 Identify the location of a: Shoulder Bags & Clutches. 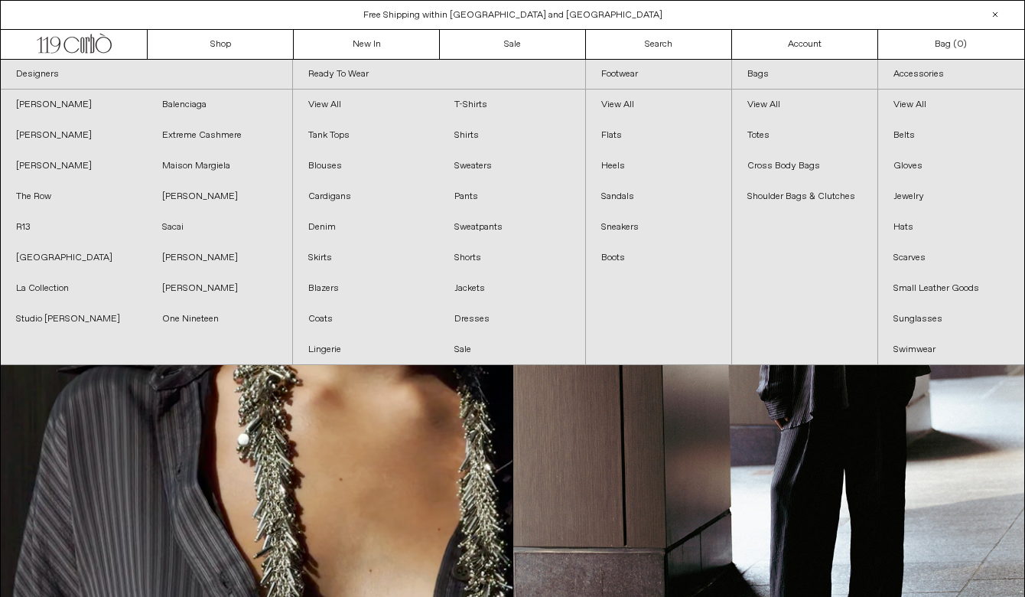
(805, 197).